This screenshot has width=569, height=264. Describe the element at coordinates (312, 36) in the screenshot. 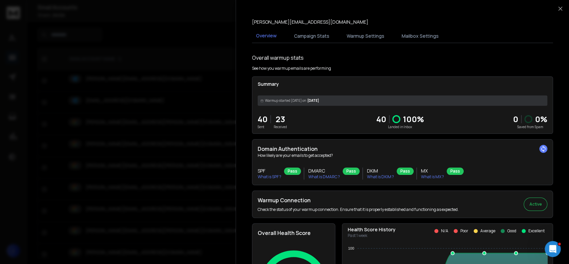

I see `button: Campaign Stats` at that location.